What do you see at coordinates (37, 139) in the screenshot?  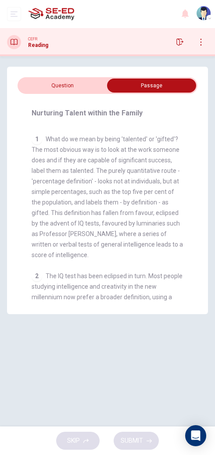 I see `div: 1` at bounding box center [37, 139].